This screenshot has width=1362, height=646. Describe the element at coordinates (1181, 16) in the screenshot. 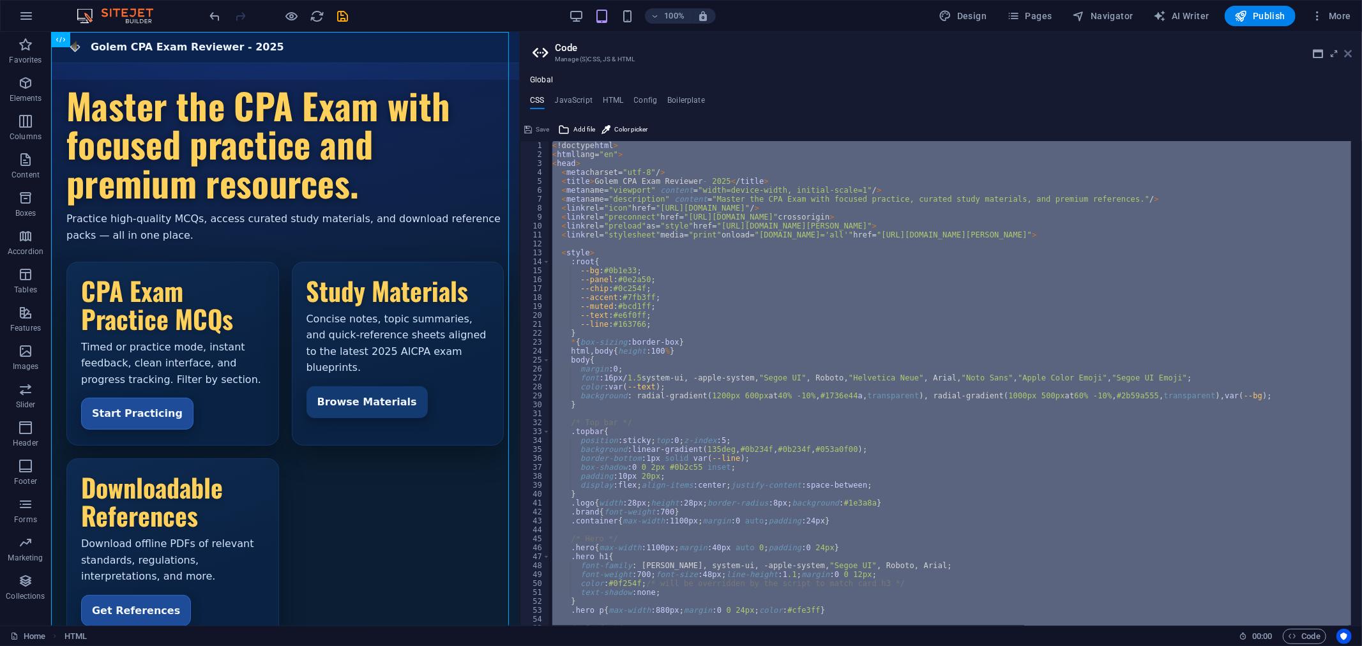

I see `span: AI Writer` at that location.